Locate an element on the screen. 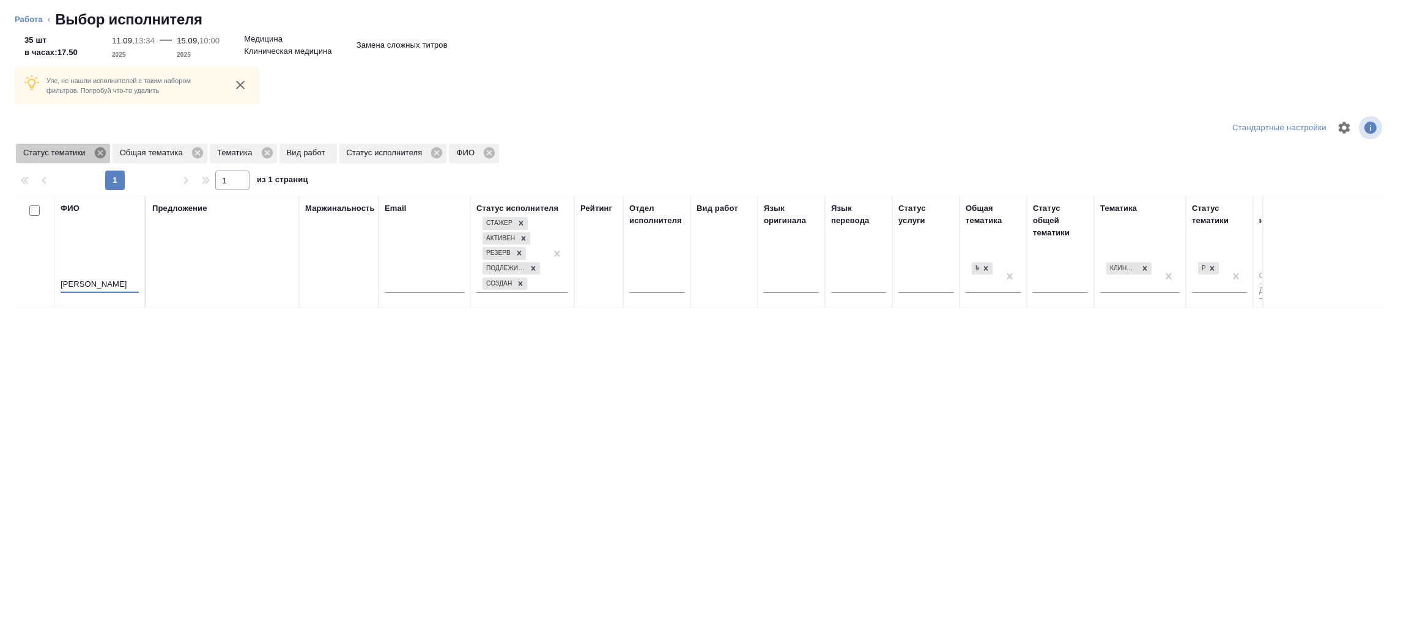 Image resolution: width=1409 pixels, height=637 pixels. div: Язык перевода is located at coordinates (858, 215).